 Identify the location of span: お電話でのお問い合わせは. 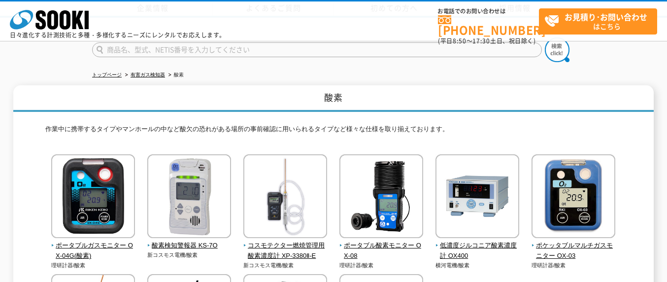
(488, 11).